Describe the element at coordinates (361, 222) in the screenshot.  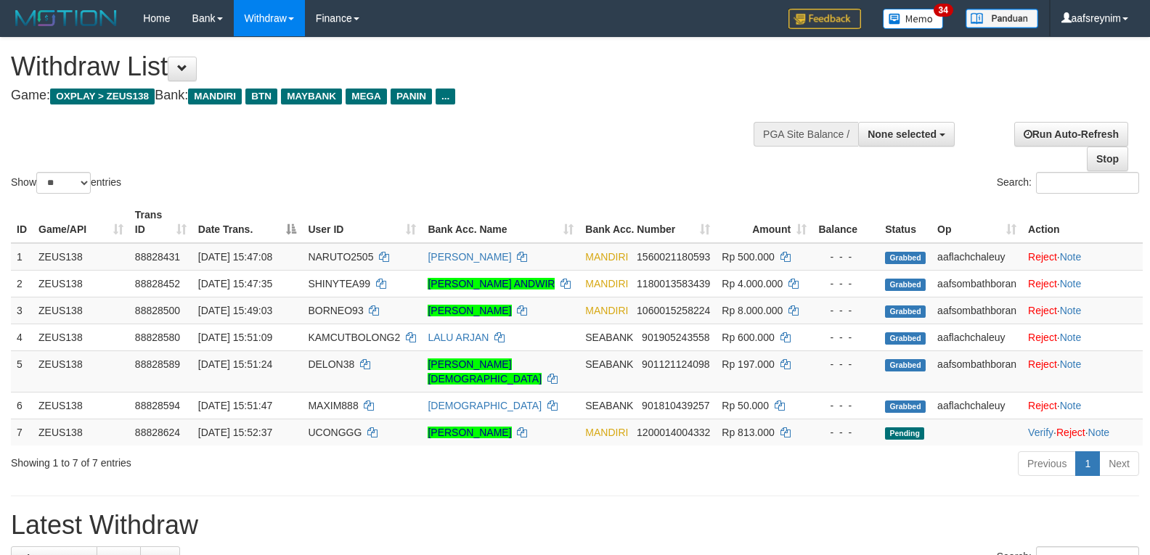
I see `th: User ID: activate to sort column ascending` at that location.